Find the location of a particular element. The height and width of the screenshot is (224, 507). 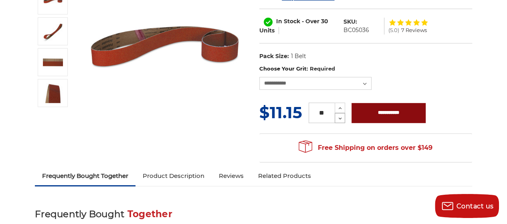

button: Contact us is located at coordinates (467, 206).